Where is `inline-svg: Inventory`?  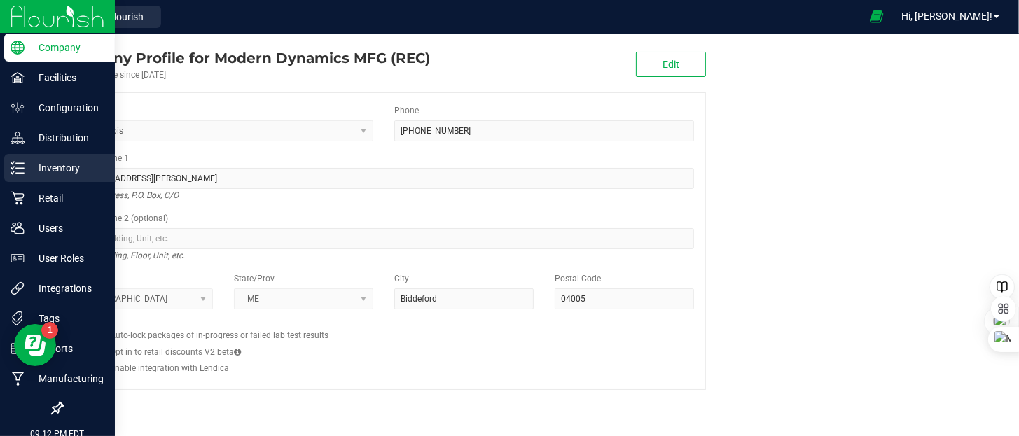 inline-svg: Inventory is located at coordinates (18, 168).